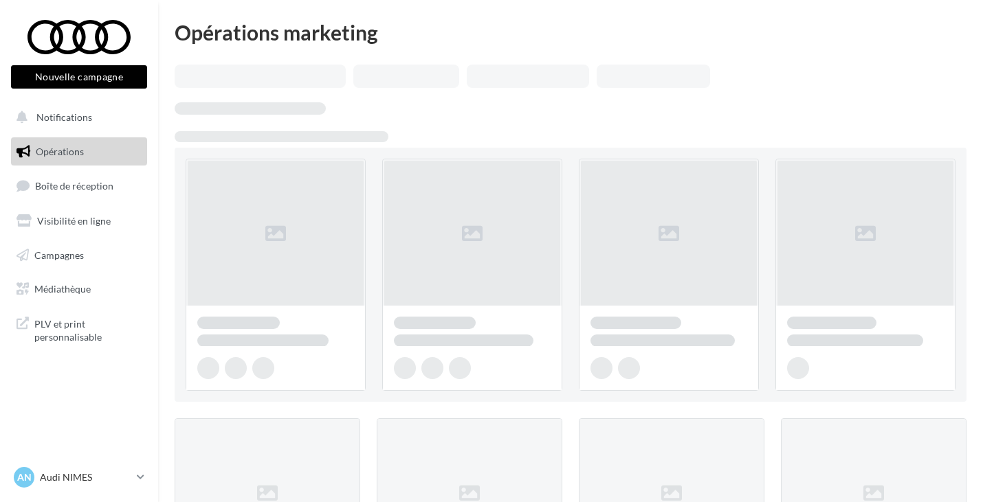 The image size is (983, 502). What do you see at coordinates (85, 478) in the screenshot?
I see `p: Audi NIMES` at bounding box center [85, 478].